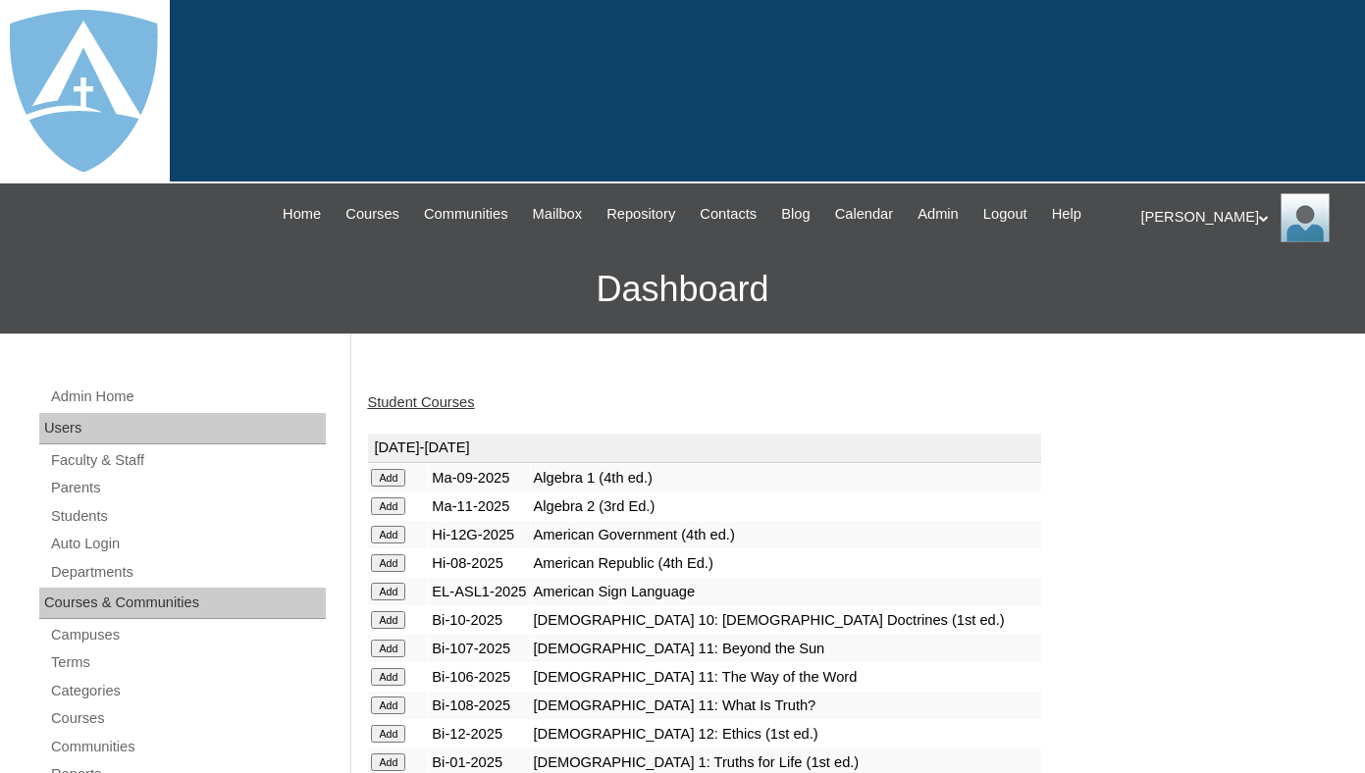  Describe the element at coordinates (372, 214) in the screenshot. I see `span: Courses` at that location.